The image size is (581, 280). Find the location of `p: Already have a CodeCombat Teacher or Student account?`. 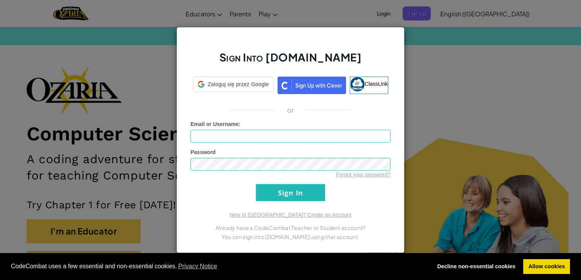

p: Already have a CodeCombat Teacher or Student account? is located at coordinates (290, 228).